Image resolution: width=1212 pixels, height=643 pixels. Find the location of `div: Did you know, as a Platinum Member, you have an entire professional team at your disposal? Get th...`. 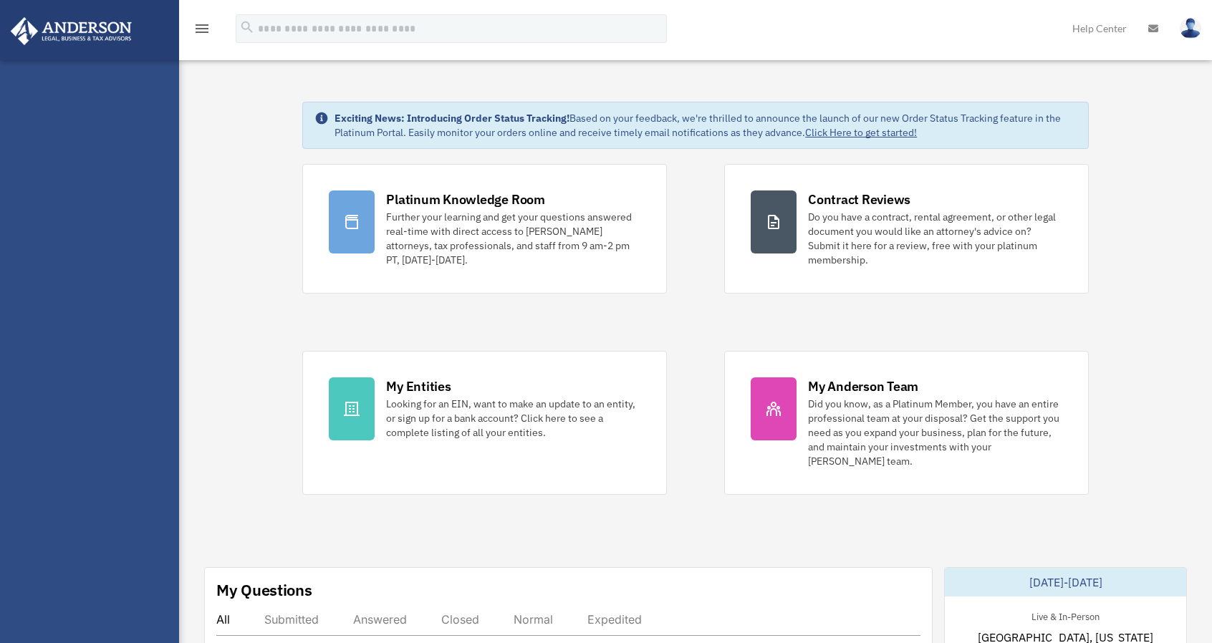

div: Did you know, as a Platinum Member, you have an entire professional team at your disposal? Get th... is located at coordinates (935, 433).